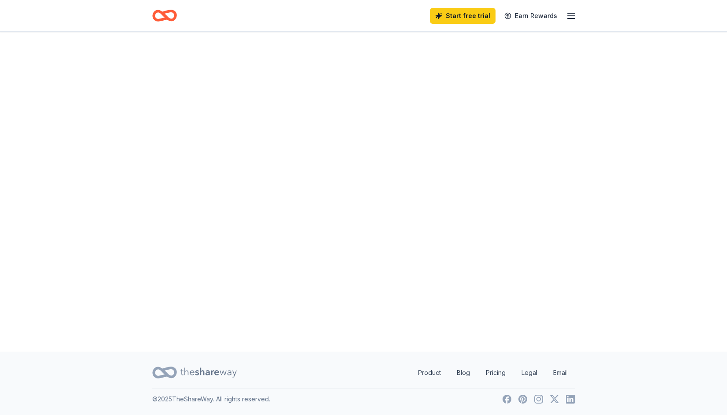 This screenshot has width=727, height=415. I want to click on a: Earn Rewards, so click(531, 16).